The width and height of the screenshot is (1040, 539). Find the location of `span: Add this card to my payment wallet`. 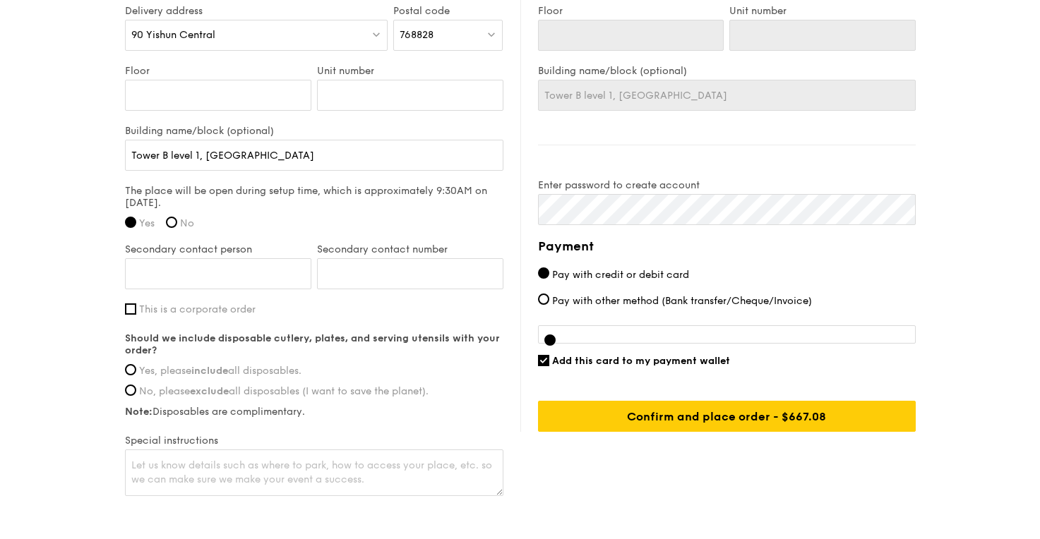

span: Add this card to my payment wallet is located at coordinates (641, 361).